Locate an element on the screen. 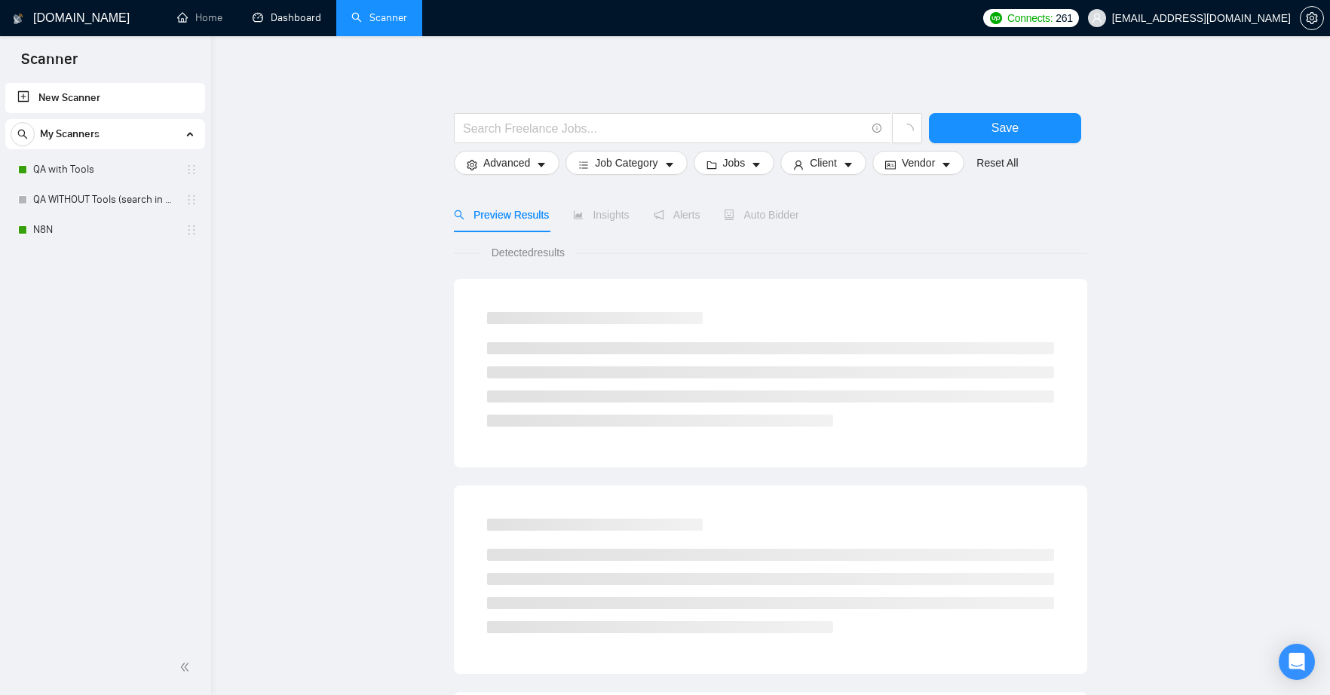 The width and height of the screenshot is (1330, 695). a: QA WITHOUT Tools (search in Titles) is located at coordinates (105, 200).